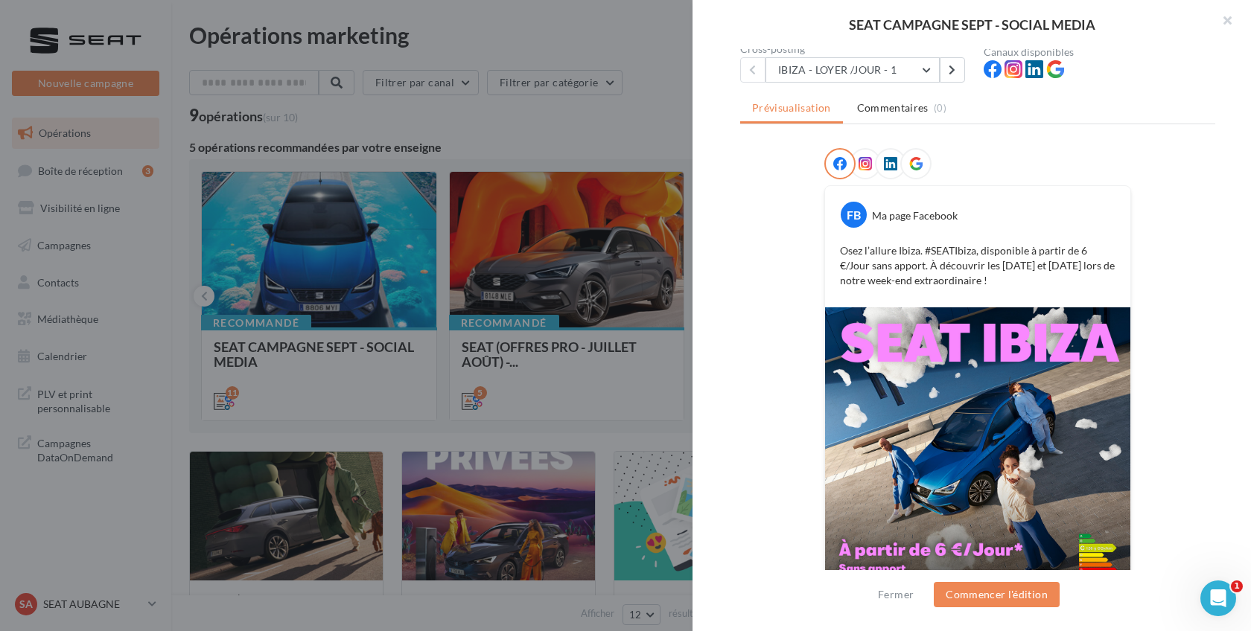  I want to click on span: (0), so click(940, 108).